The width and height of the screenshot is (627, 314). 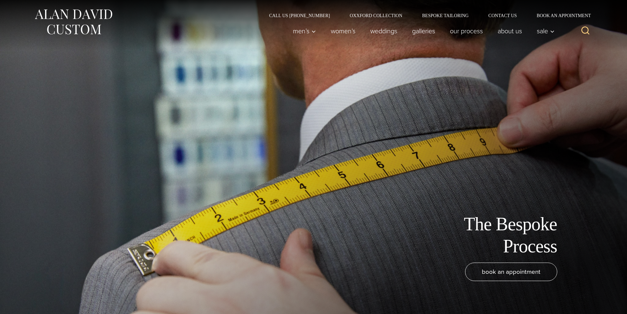 I want to click on a: Women’s, so click(x=343, y=31).